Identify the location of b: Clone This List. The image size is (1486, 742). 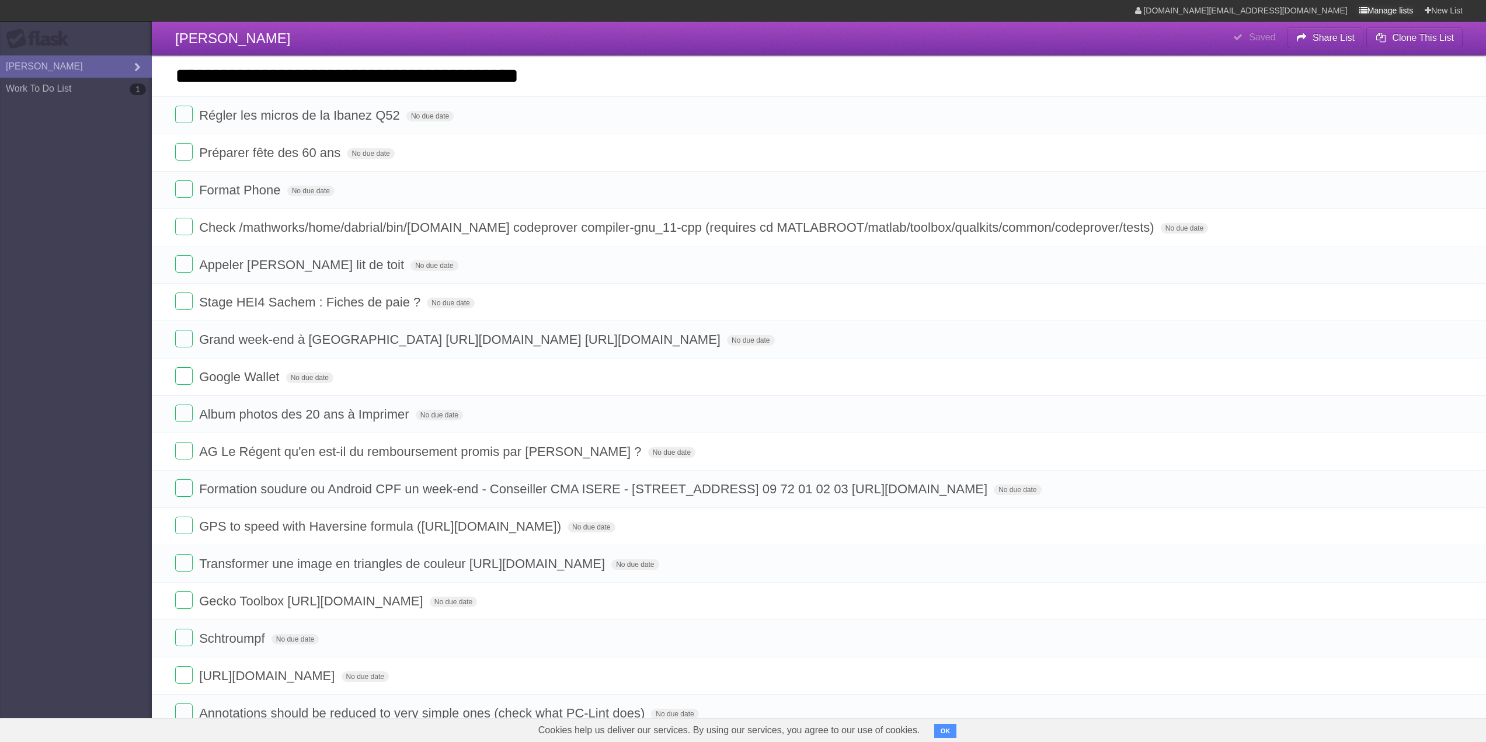
(1423, 37).